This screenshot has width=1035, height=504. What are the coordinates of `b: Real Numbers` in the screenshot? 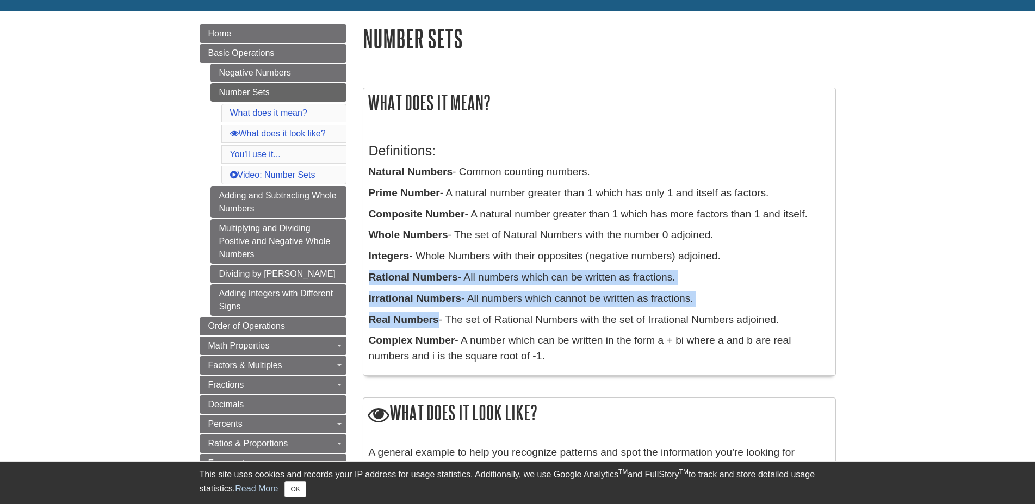 It's located at (404, 319).